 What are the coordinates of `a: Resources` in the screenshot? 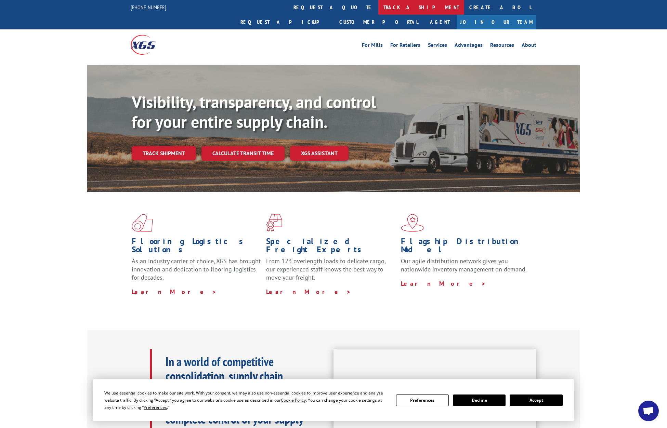 It's located at (502, 46).